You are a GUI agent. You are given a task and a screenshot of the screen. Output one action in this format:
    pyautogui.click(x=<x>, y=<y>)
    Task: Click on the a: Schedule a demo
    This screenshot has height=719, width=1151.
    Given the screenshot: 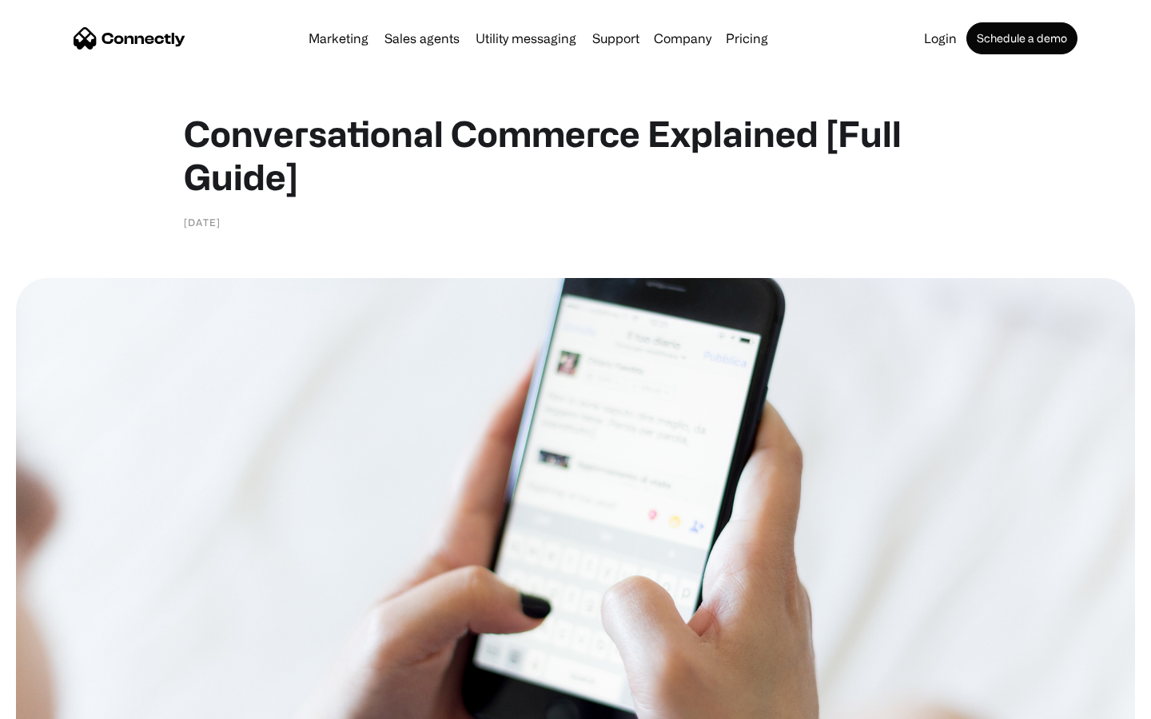 What is the action you would take?
    pyautogui.click(x=1021, y=38)
    